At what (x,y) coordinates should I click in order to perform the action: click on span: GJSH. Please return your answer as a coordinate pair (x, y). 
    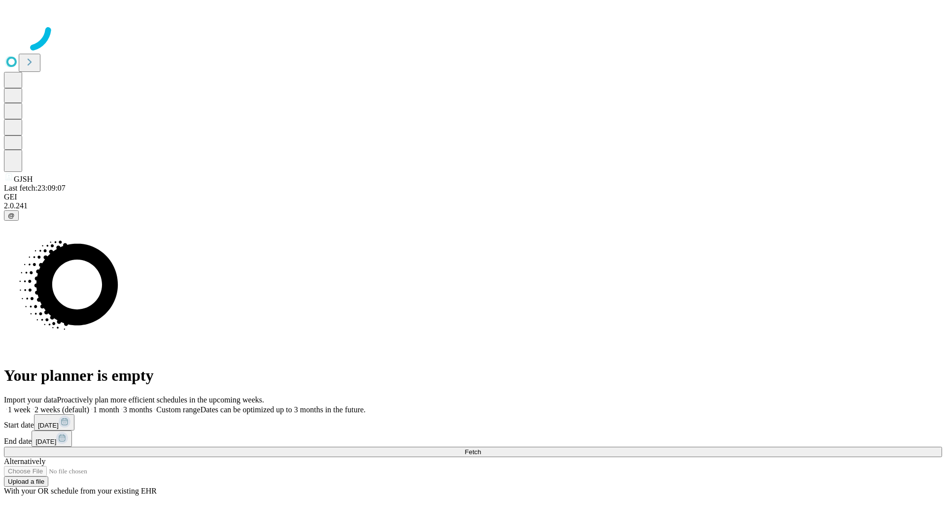
    Looking at the image, I should click on (23, 179).